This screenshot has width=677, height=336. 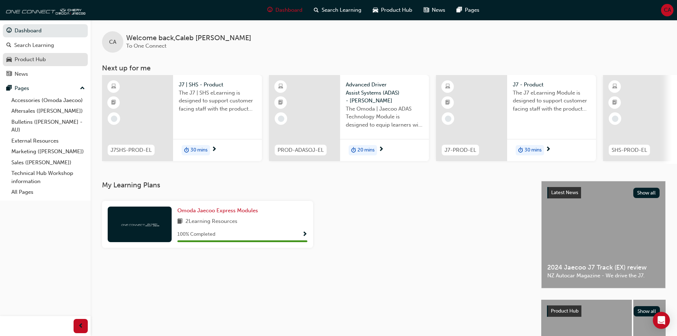 What do you see at coordinates (337, 10) in the screenshot?
I see `a: search-iconSearch Learning` at bounding box center [337, 10].